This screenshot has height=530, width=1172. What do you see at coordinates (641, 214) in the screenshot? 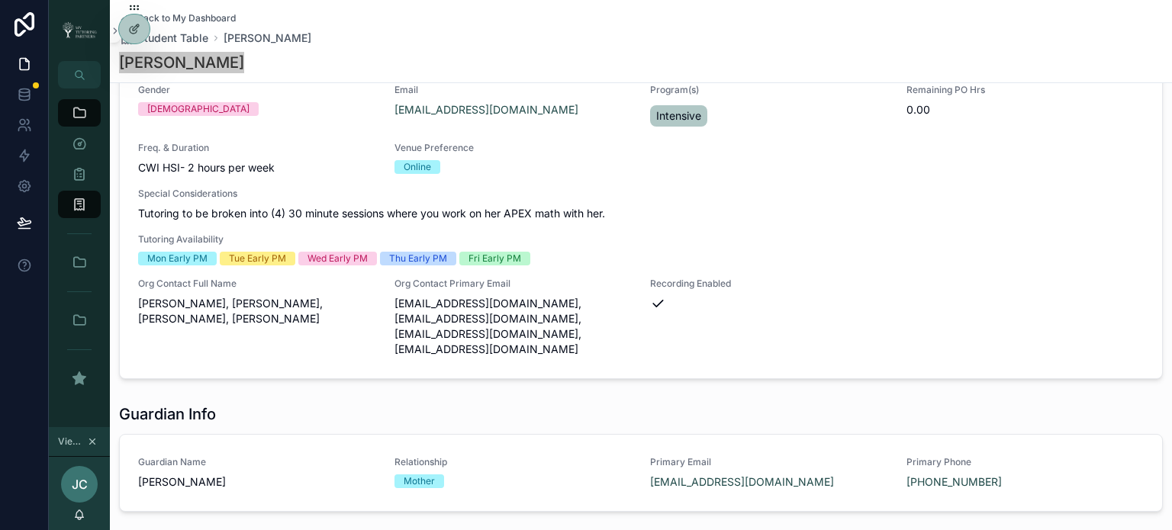
I see `span: Tutoring to be broken into (4) 30 minute sessions where you work on her APEX math with her.` at bounding box center [641, 214].